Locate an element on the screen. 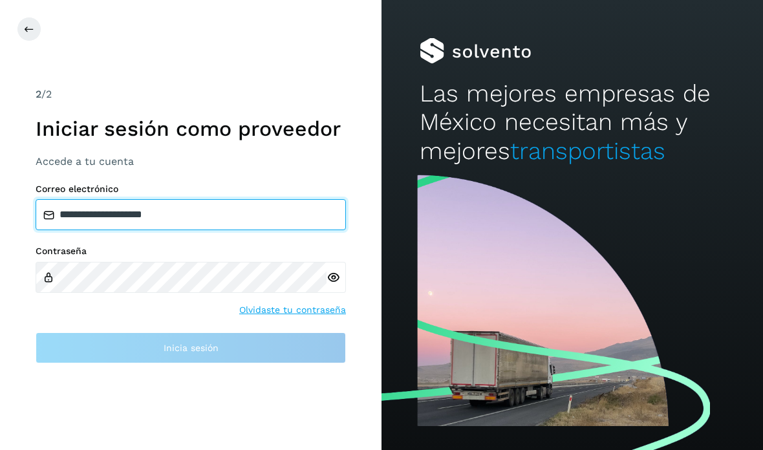 This screenshot has height=450, width=763. label: Contraseña is located at coordinates (191, 251).